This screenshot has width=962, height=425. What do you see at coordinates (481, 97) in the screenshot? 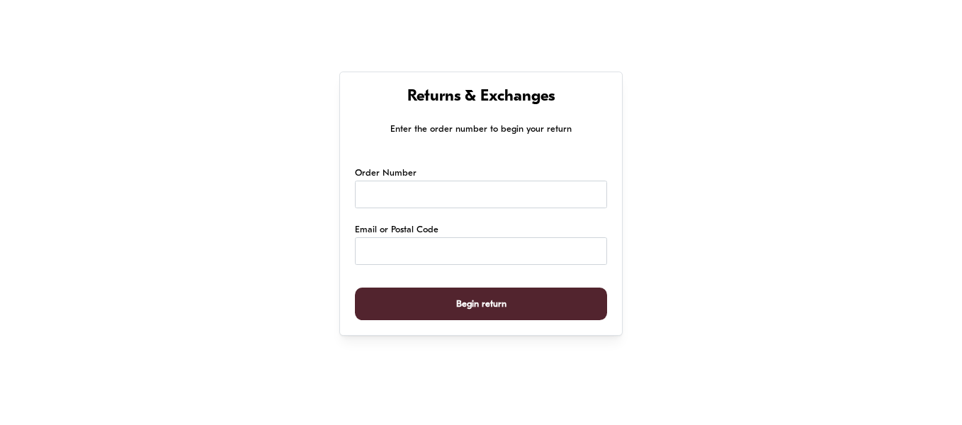
I see `h1: Returns & Exchanges` at bounding box center [481, 97].